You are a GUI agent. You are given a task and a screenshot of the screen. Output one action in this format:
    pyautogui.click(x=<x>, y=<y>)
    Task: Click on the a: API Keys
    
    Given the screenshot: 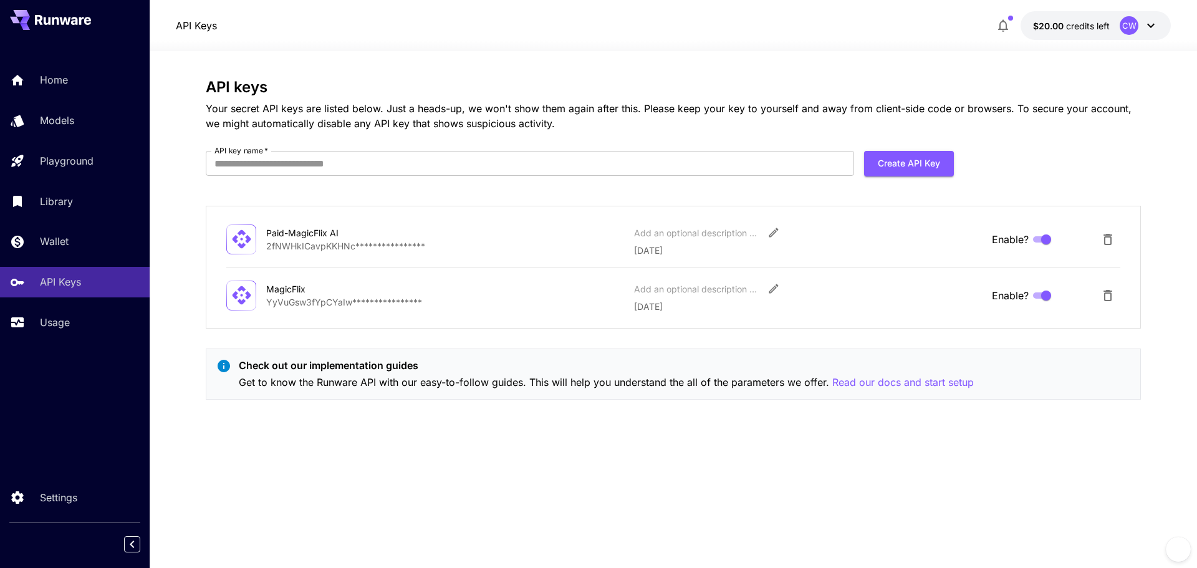 What is the action you would take?
    pyautogui.click(x=196, y=26)
    